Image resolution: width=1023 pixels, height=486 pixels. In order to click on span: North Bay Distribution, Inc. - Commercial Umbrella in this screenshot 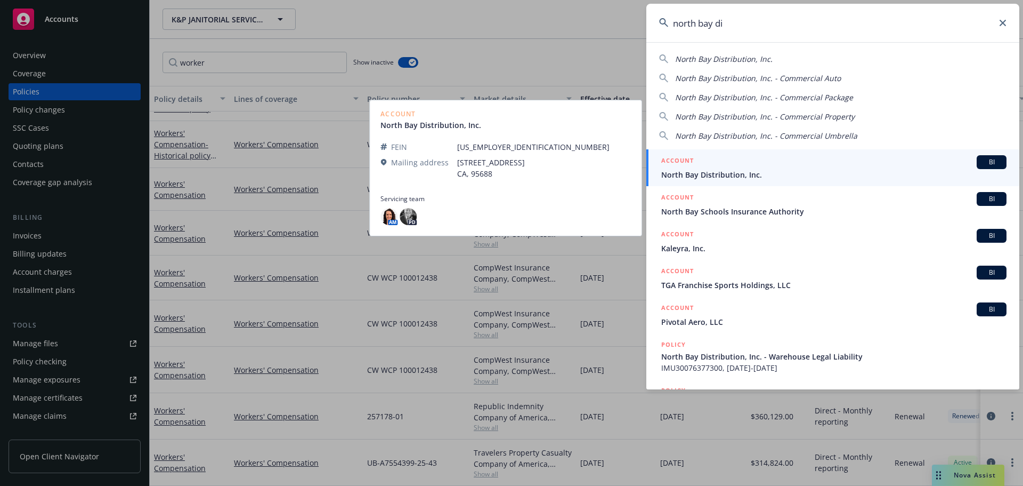, I will do `click(766, 135)`.